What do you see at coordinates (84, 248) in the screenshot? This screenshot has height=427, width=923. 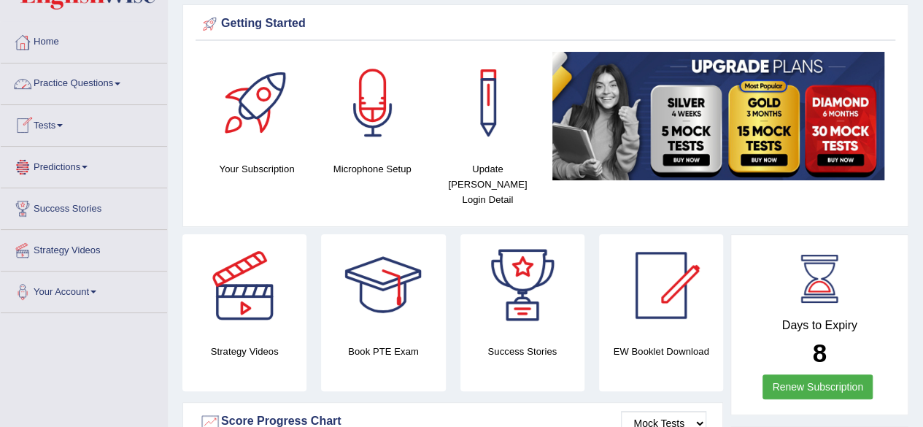 I see `a: Strategy Videos` at bounding box center [84, 248].